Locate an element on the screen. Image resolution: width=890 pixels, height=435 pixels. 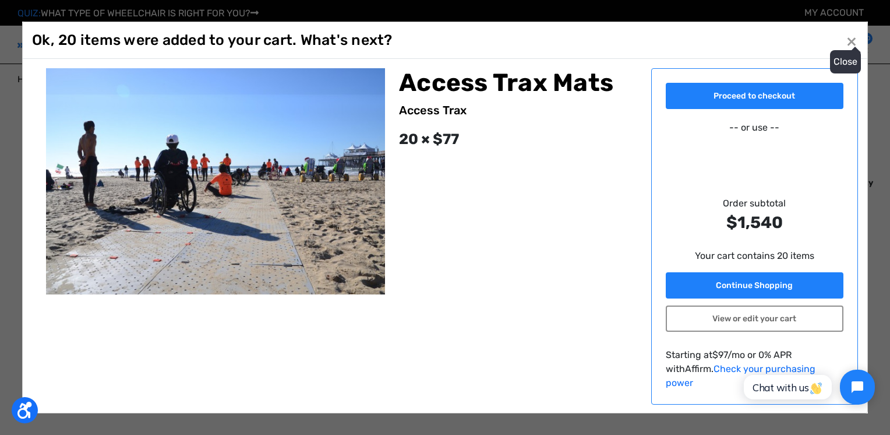
p: Your cart contains 20 items is located at coordinates (755, 256).